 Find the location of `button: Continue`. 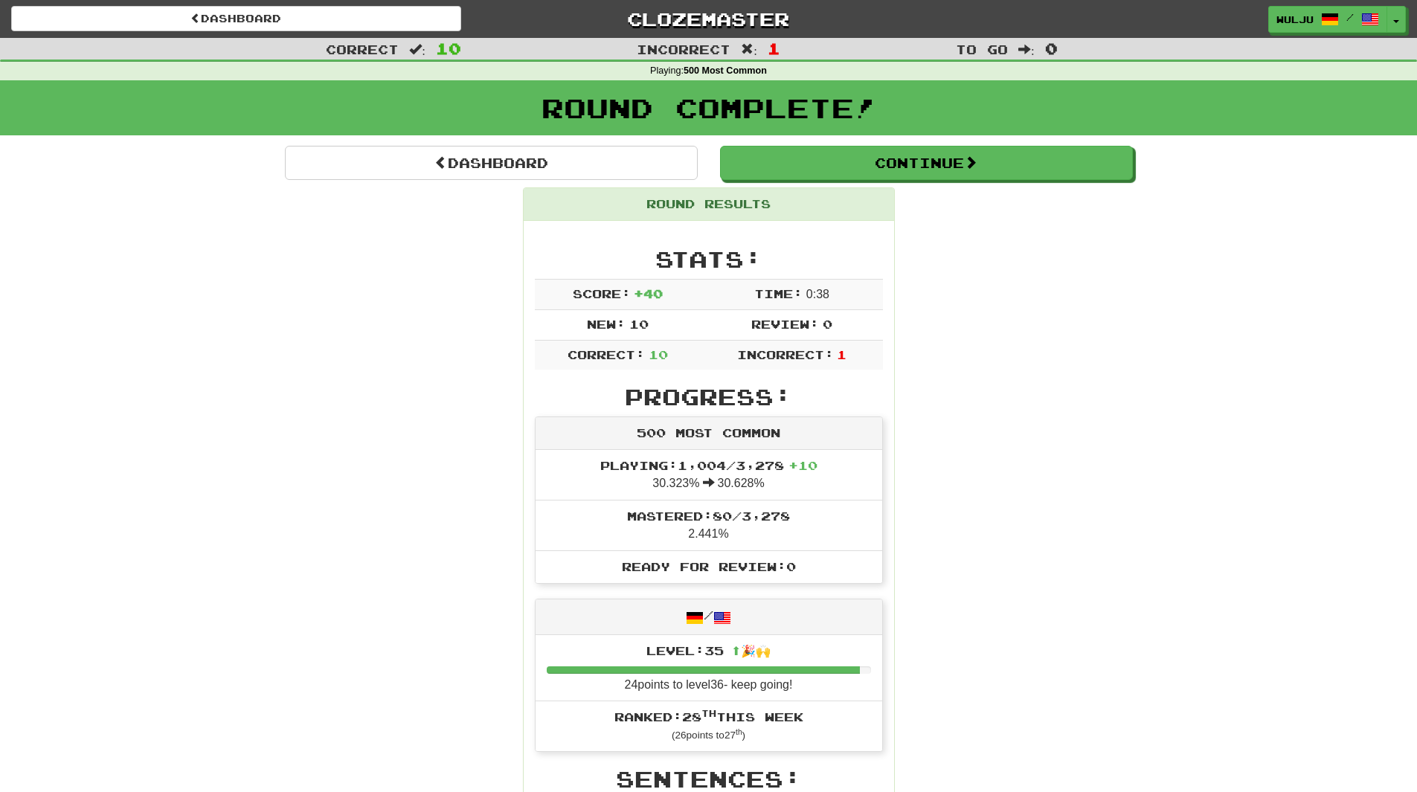

button: Continue is located at coordinates (926, 163).